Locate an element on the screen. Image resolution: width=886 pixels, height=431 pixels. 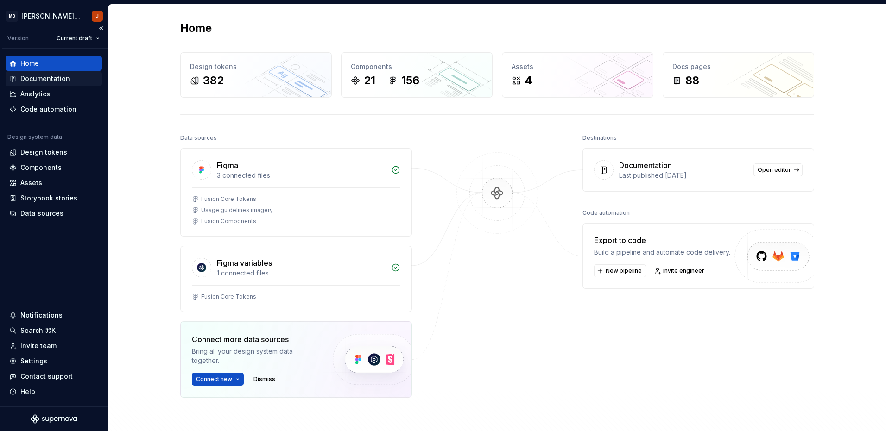
button: Contact support is located at coordinates (54, 377).